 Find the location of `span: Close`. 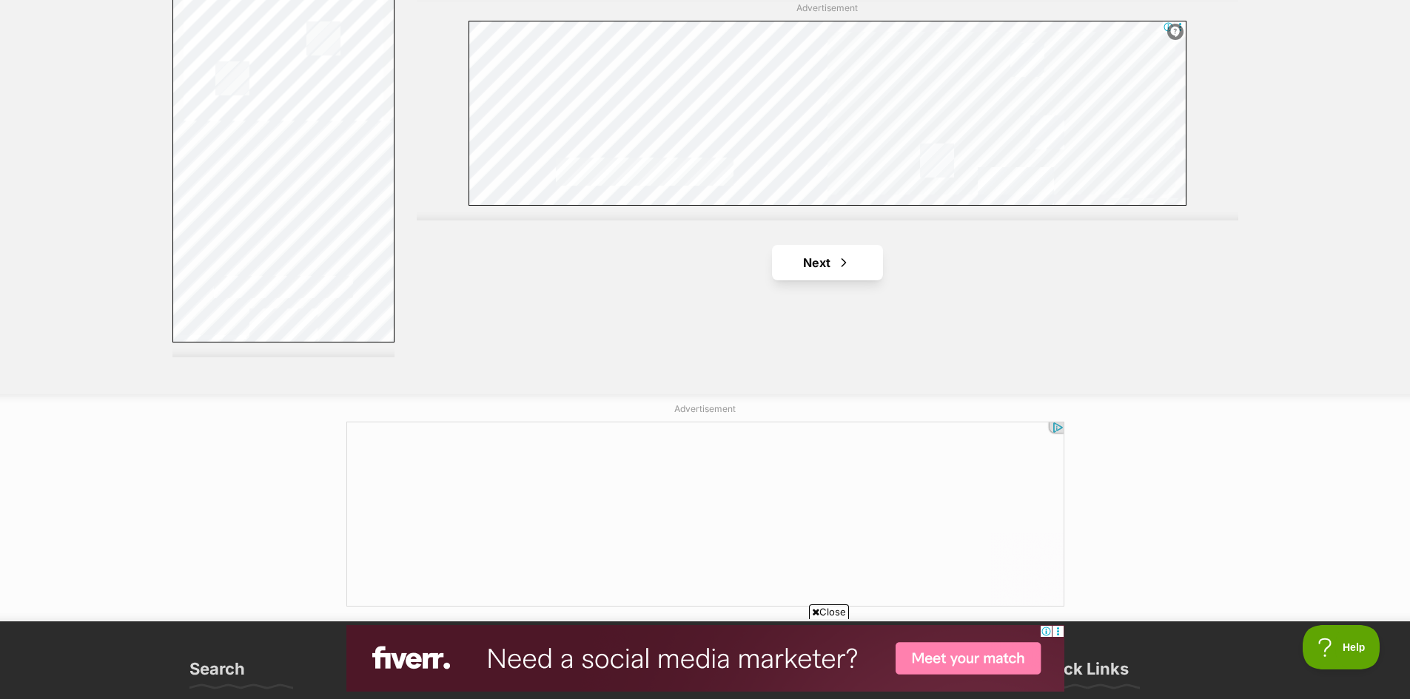

span: Close is located at coordinates (829, 612).